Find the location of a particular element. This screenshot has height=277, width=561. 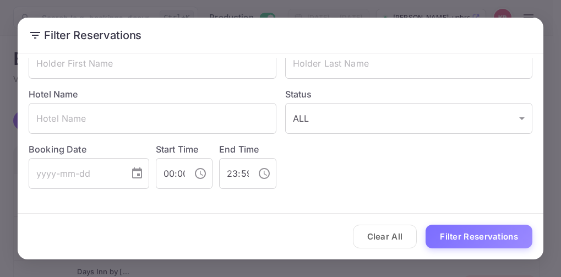

button: Clear All is located at coordinates (385, 236).